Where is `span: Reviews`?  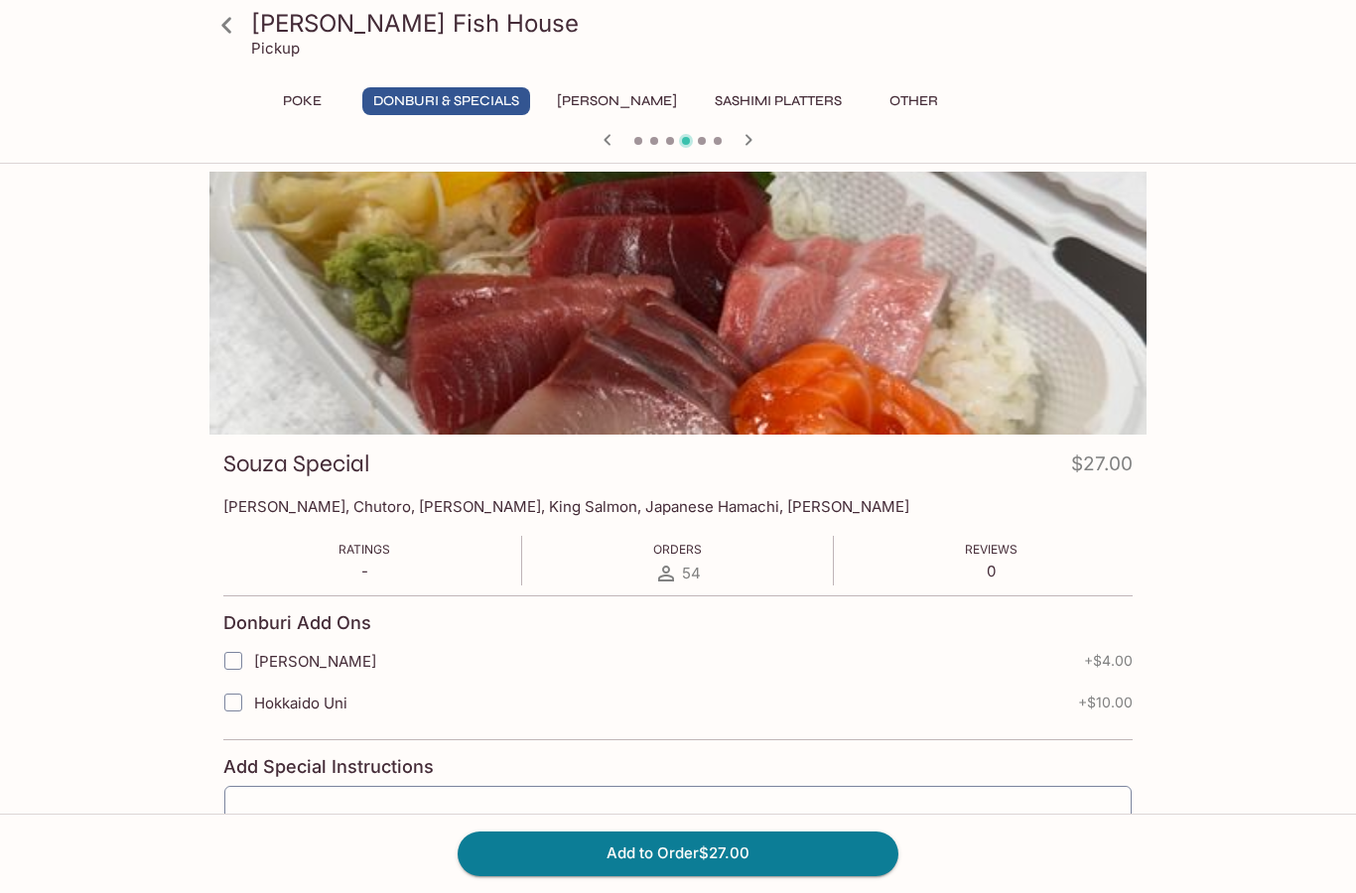
span: Reviews is located at coordinates (991, 549).